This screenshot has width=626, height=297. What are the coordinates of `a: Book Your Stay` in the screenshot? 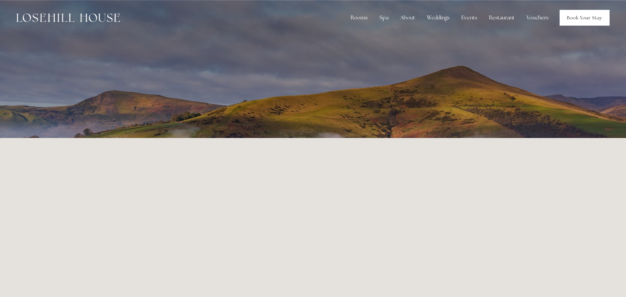 It's located at (585, 18).